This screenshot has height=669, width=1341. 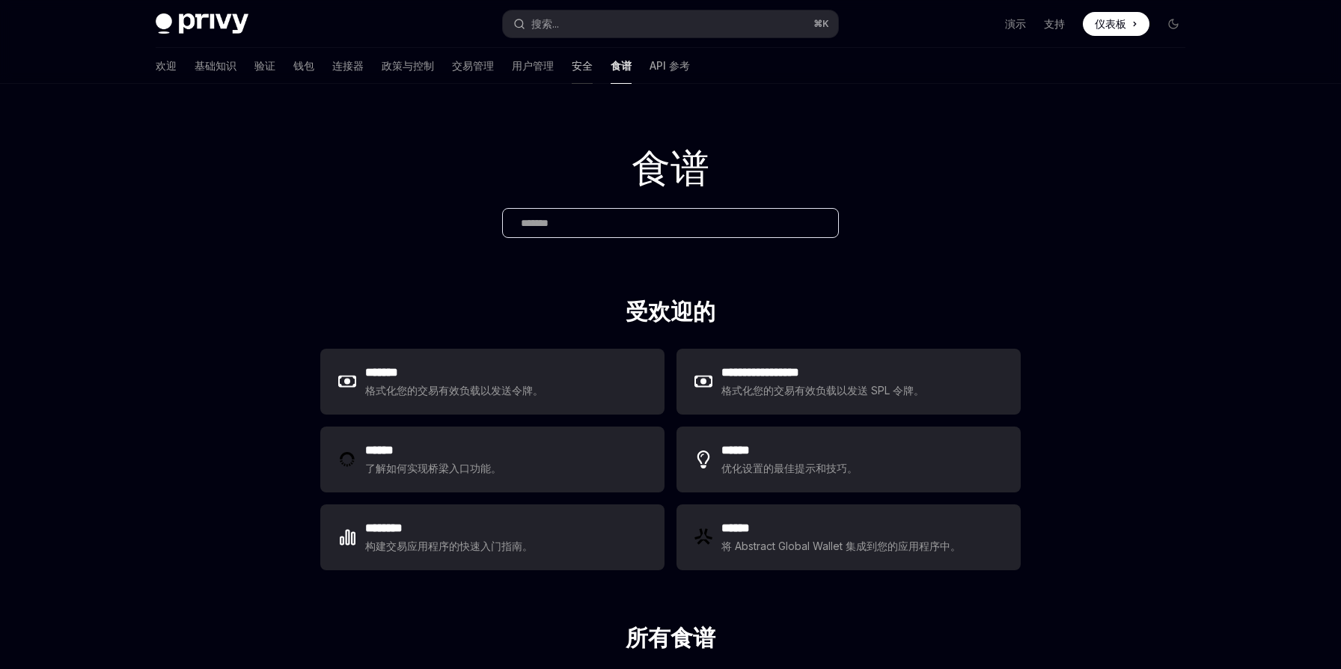 I want to click on a: 支持, so click(x=1054, y=24).